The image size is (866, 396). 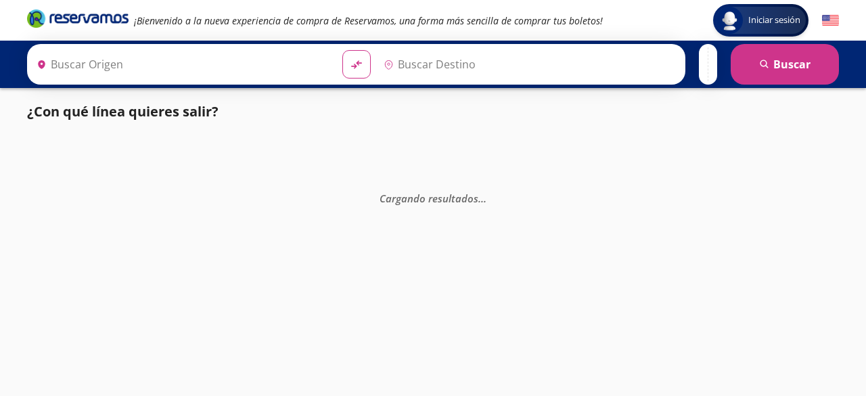 What do you see at coordinates (78, 18) in the screenshot?
I see `i: Brand Logo` at bounding box center [78, 18].